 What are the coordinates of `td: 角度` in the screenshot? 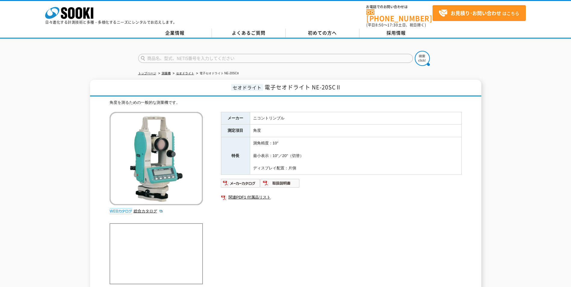 It's located at (356, 131).